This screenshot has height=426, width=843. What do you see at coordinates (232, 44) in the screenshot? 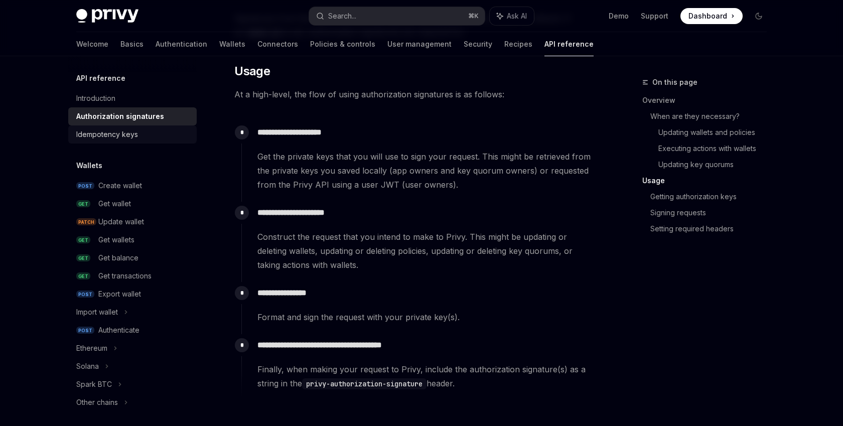
I see `a: Wallets` at bounding box center [232, 44].